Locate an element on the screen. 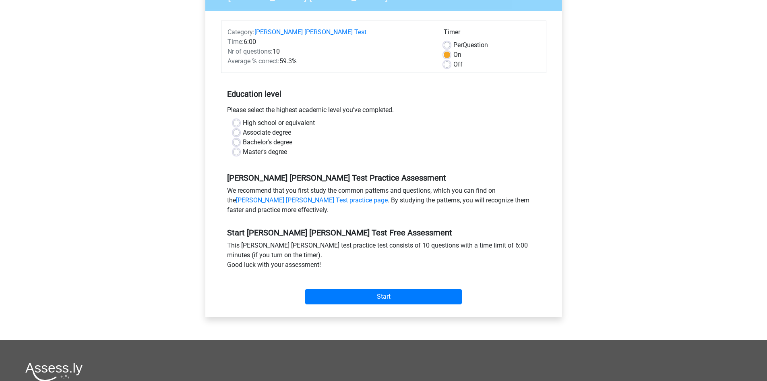 The image size is (767, 381). h5: Education level is located at coordinates (384, 94).